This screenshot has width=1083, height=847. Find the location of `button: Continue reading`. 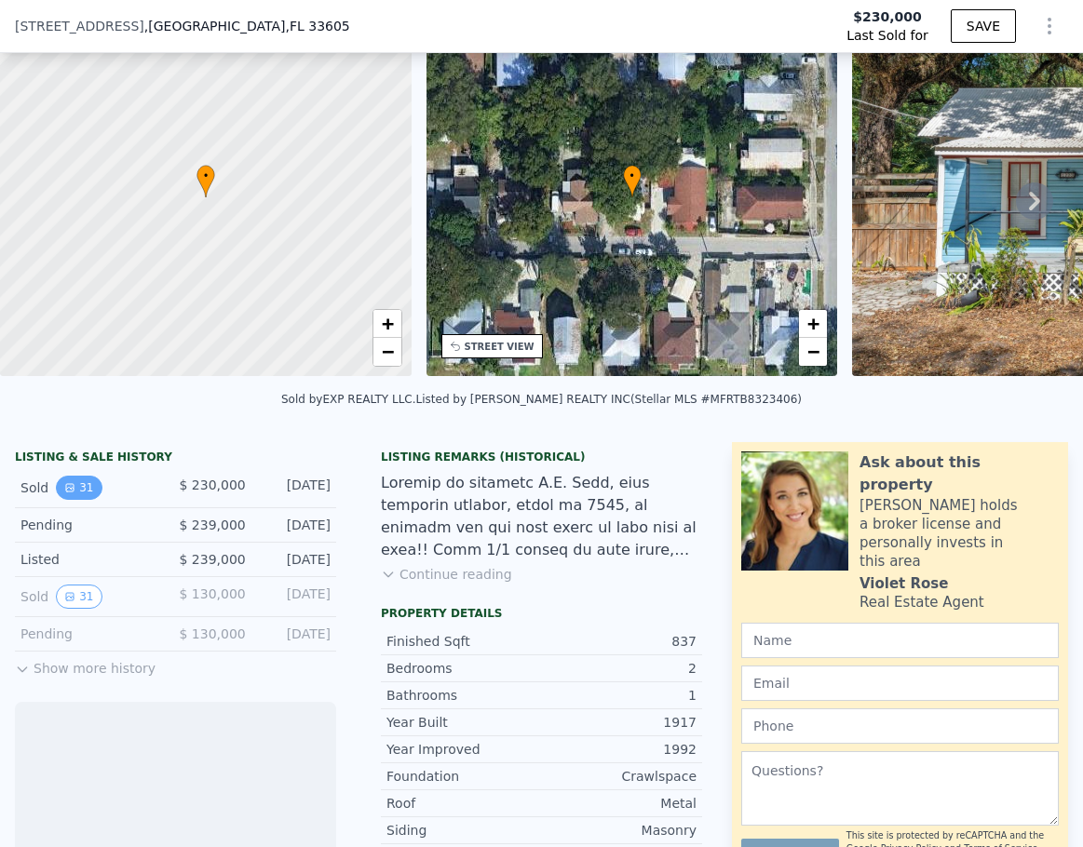

button: Continue reading is located at coordinates (446, 574).